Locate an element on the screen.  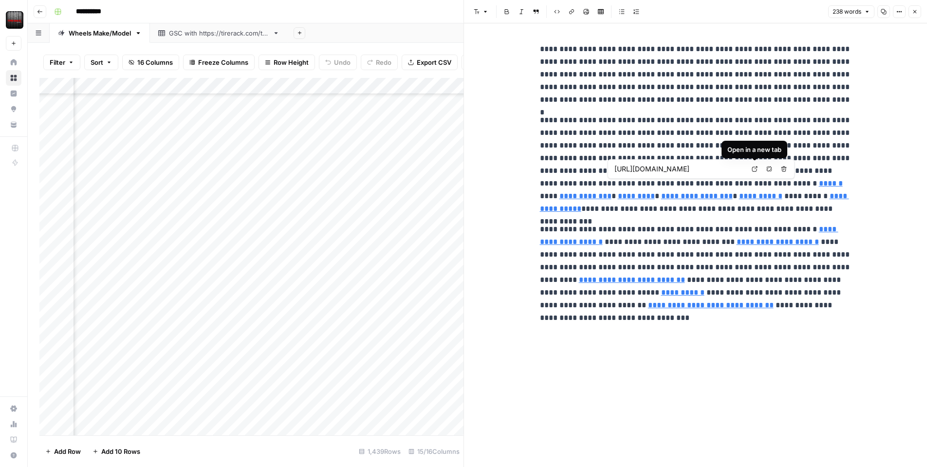
span: Freeze Columns is located at coordinates (223, 62).